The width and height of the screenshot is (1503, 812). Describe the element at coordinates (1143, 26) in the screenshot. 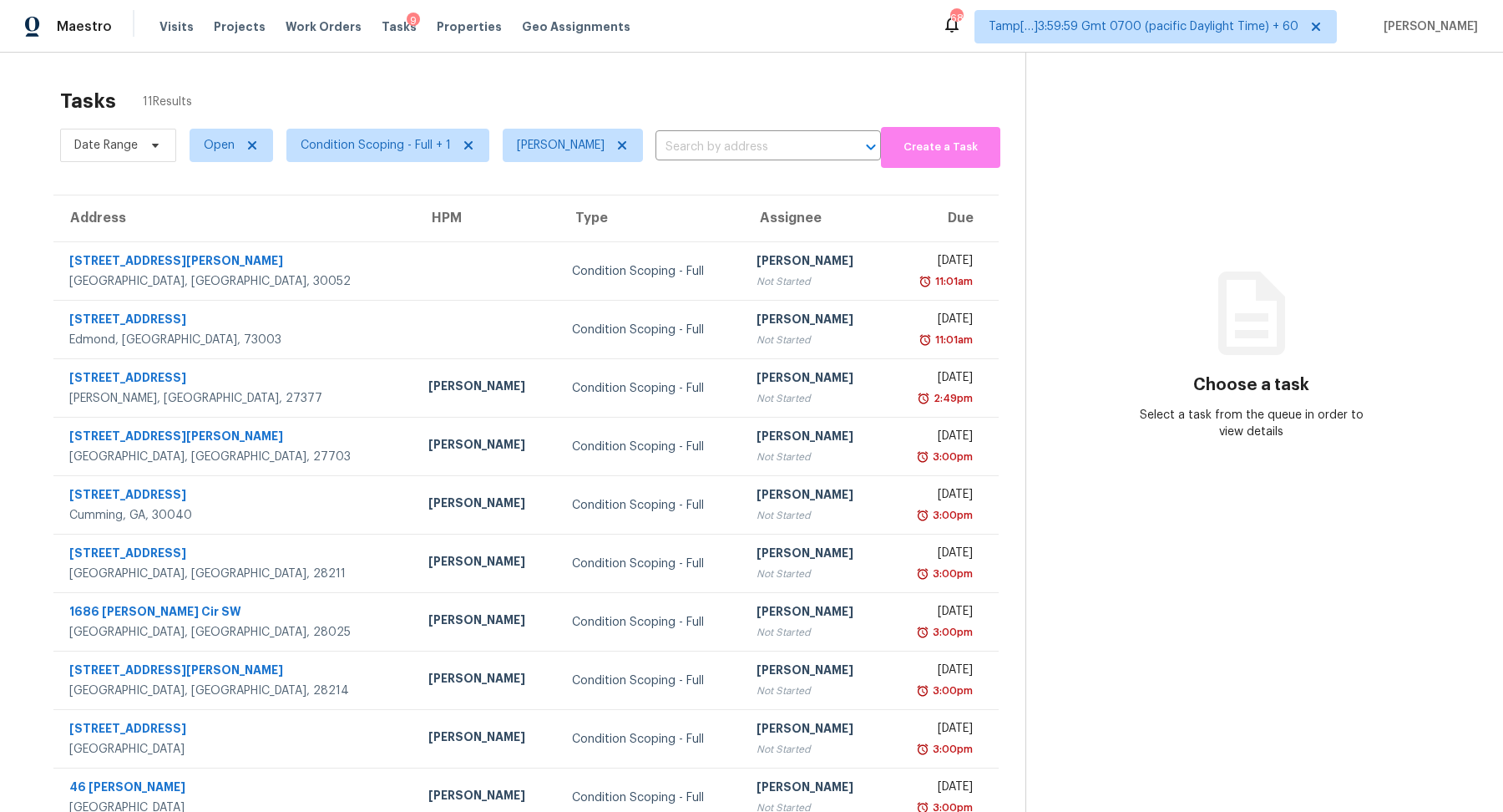

I see `span: Tamp[…]3:59:59 Gmt 0700 (pacific Daylight Time) + 60` at that location.